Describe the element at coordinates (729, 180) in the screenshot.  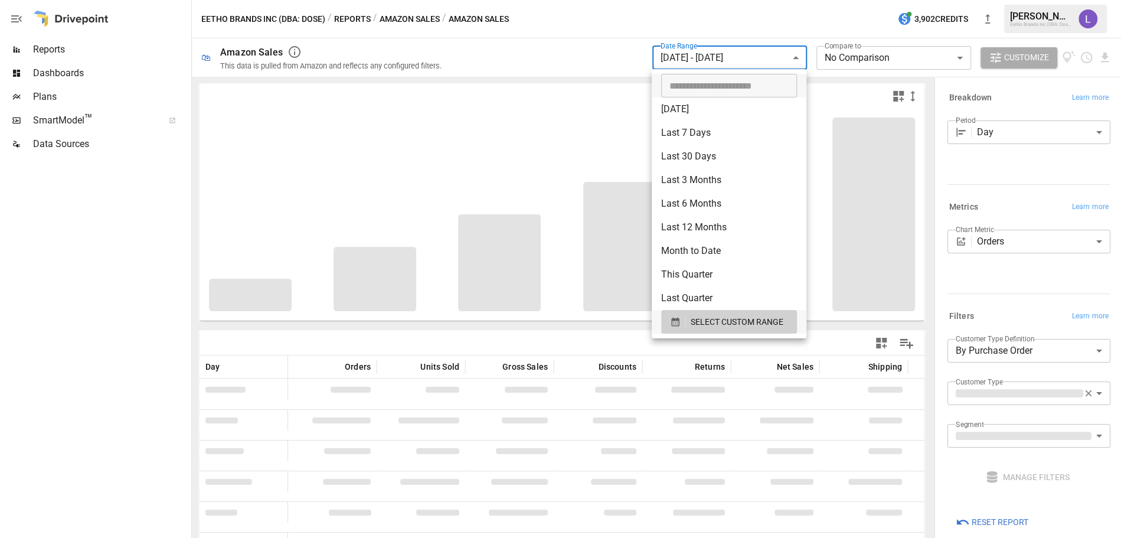
I see `li: Last 3 Months` at that location.